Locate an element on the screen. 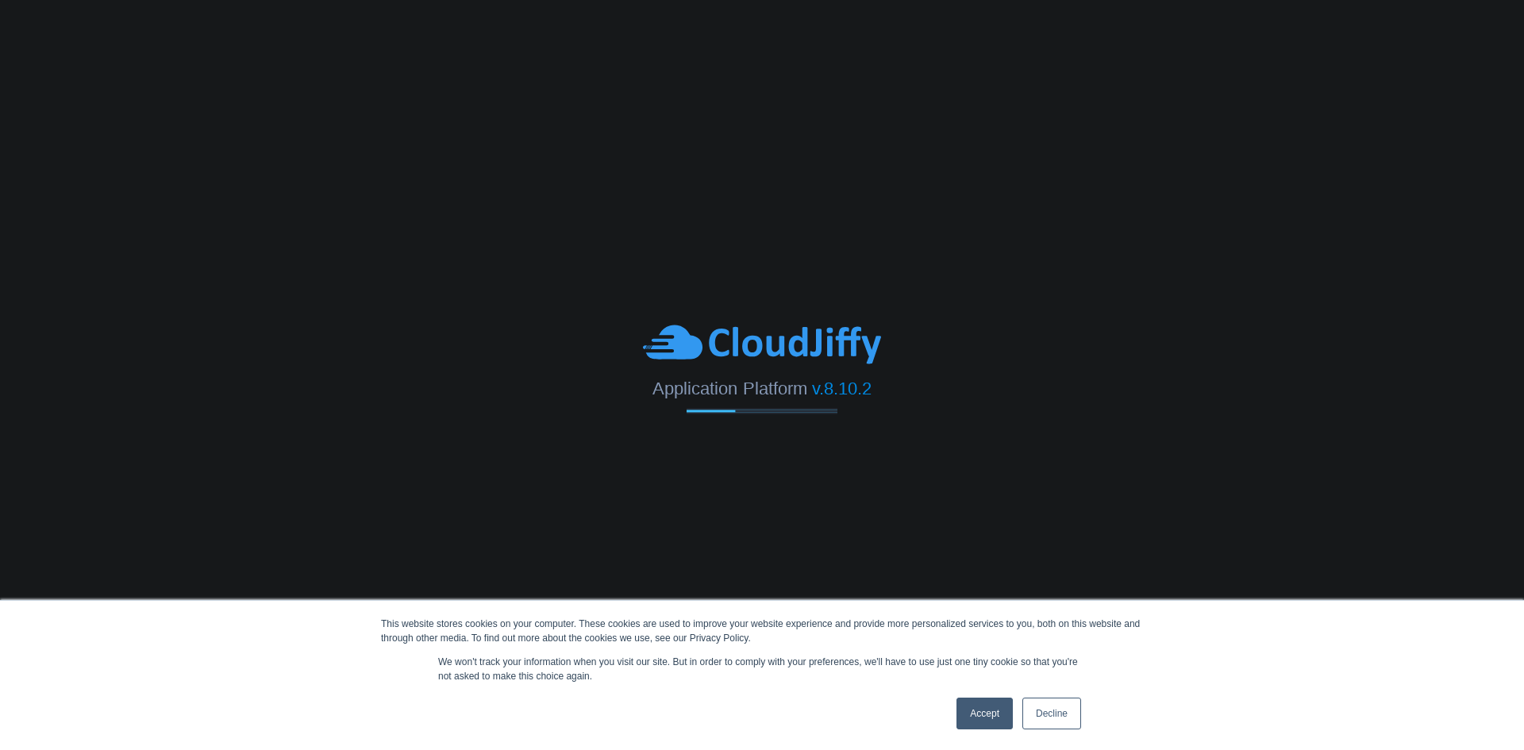 The image size is (1524, 750). a: Decline is located at coordinates (1052, 714).